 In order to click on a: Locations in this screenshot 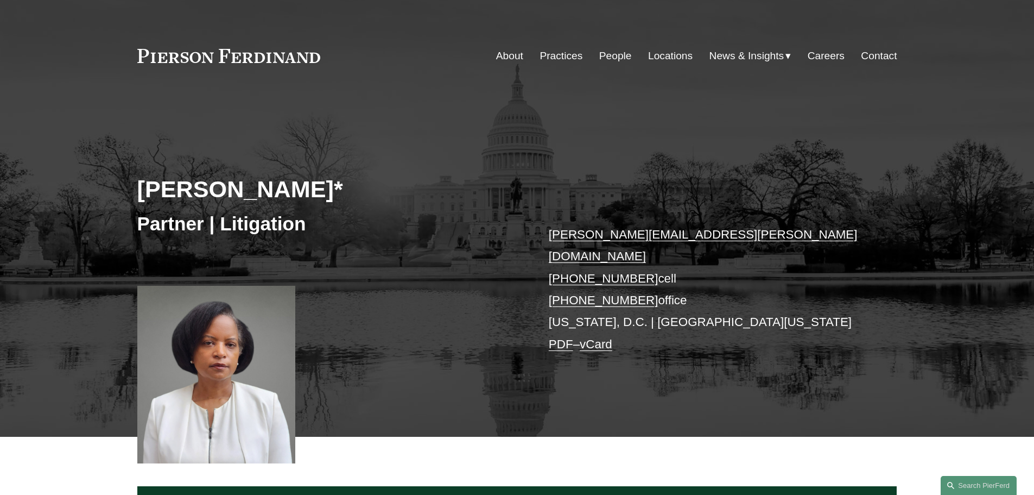, I will do `click(671, 56)`.